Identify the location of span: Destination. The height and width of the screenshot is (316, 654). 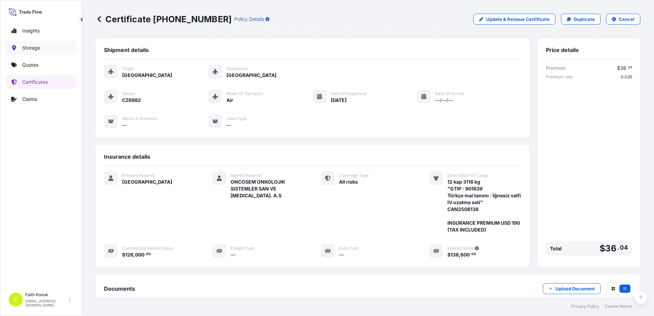
(237, 69).